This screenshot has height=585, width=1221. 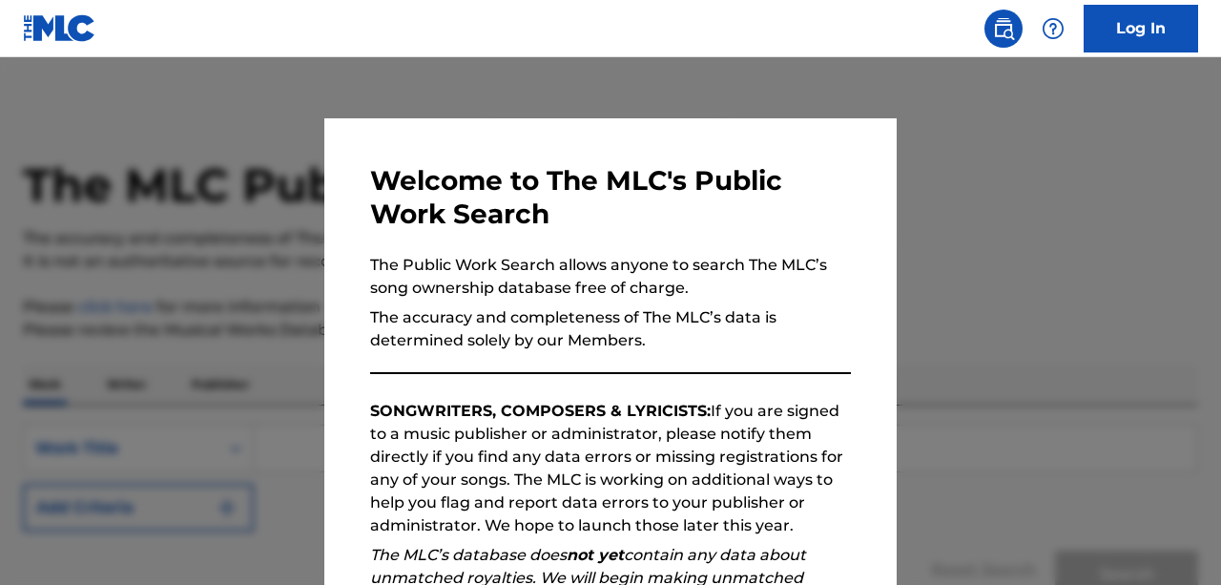 What do you see at coordinates (1003, 29) in the screenshot?
I see `a: Public Search` at bounding box center [1003, 29].